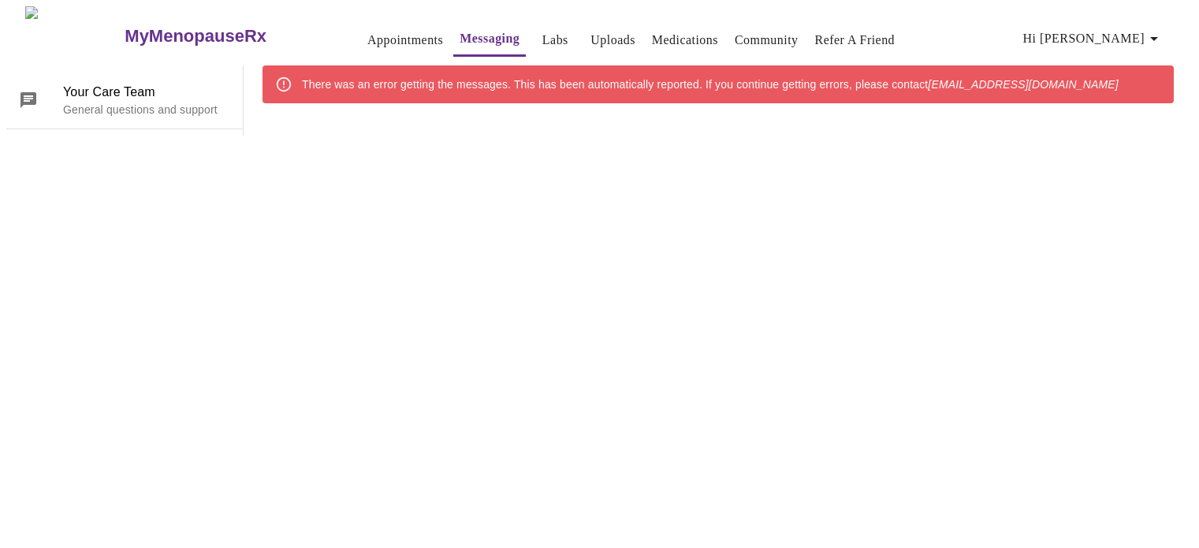  Describe the element at coordinates (856, 40) in the screenshot. I see `a: Refer a Friend` at that location.